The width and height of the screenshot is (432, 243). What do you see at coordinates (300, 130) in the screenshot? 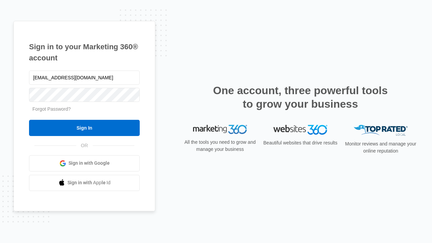
I see `img: Websites 360` at bounding box center [300, 130].